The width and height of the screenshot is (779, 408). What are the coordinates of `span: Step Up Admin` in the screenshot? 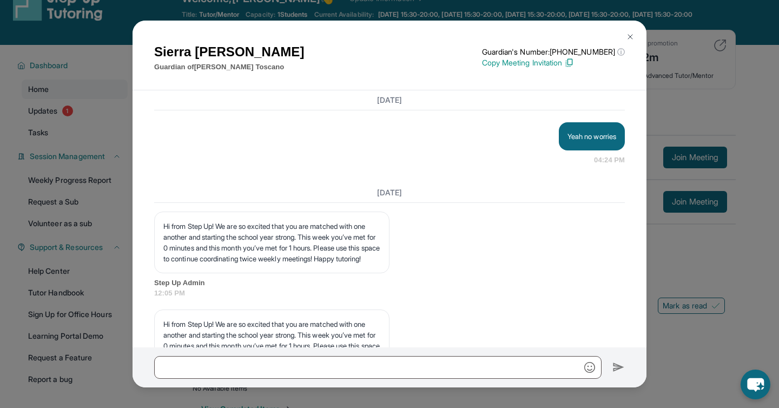 It's located at (389, 283).